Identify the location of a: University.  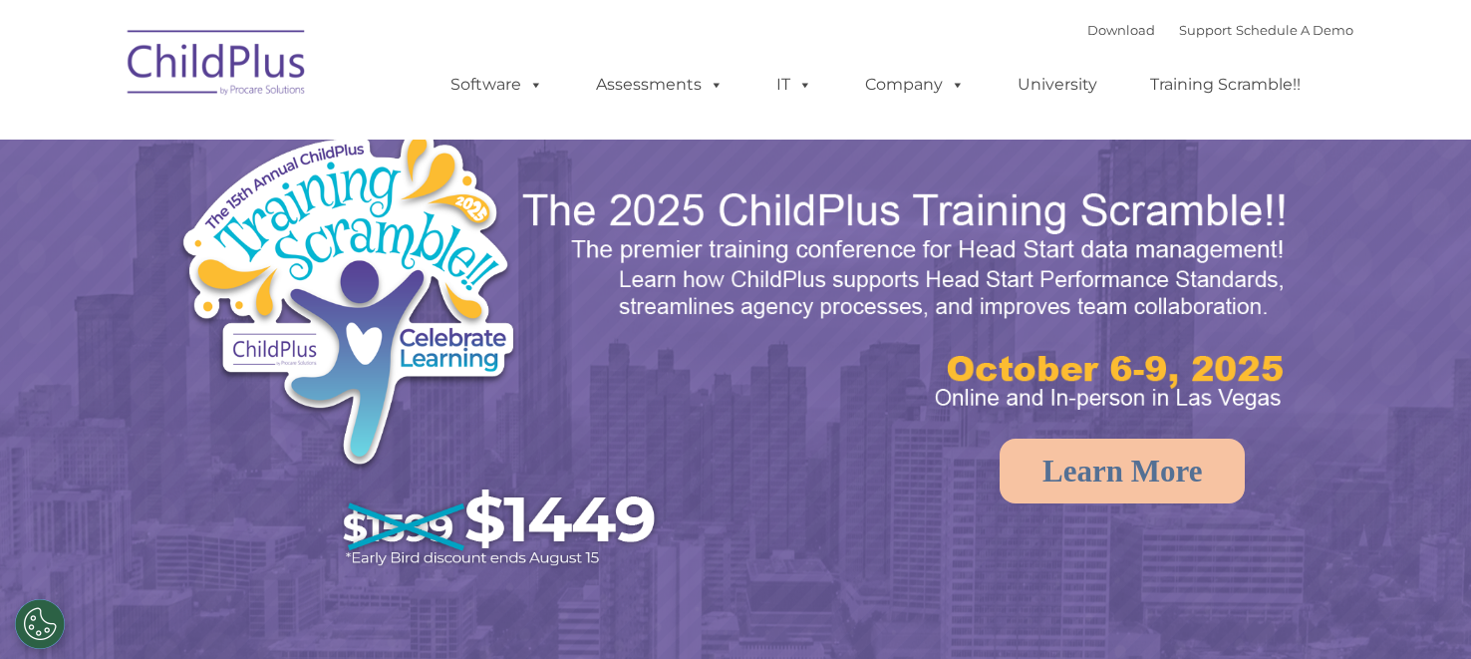
(1057, 85).